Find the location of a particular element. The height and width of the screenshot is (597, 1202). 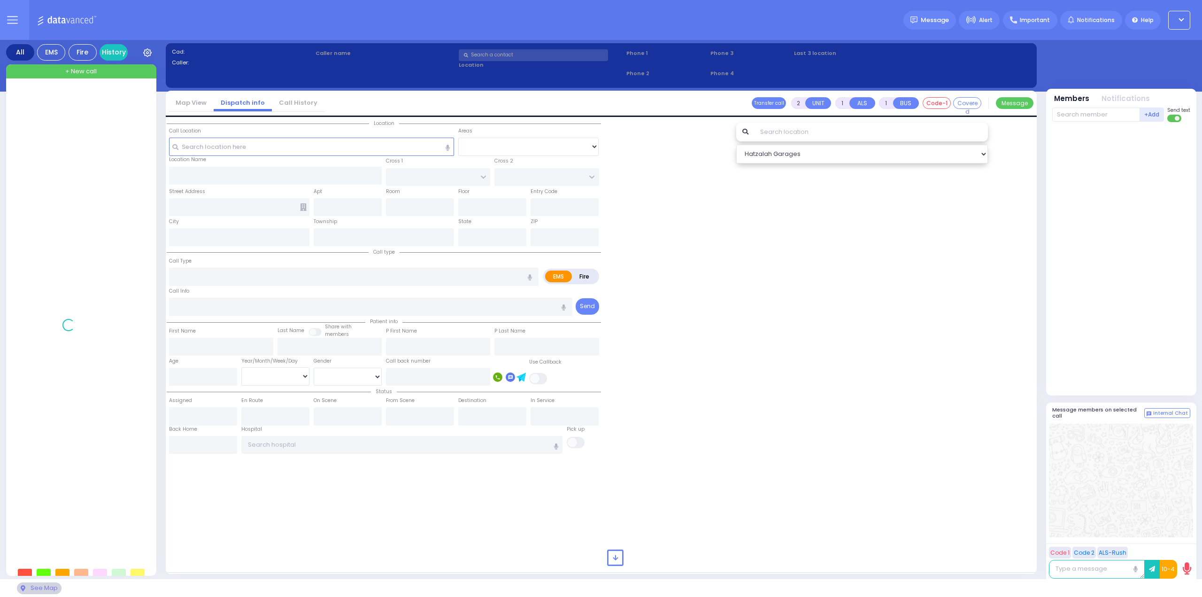

label: Gender is located at coordinates (323, 361).